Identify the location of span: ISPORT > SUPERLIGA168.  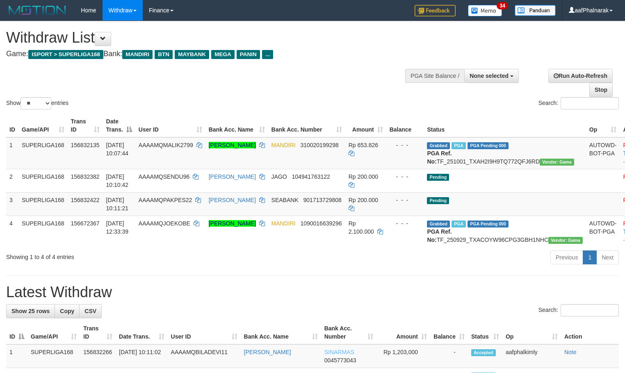
(66, 55).